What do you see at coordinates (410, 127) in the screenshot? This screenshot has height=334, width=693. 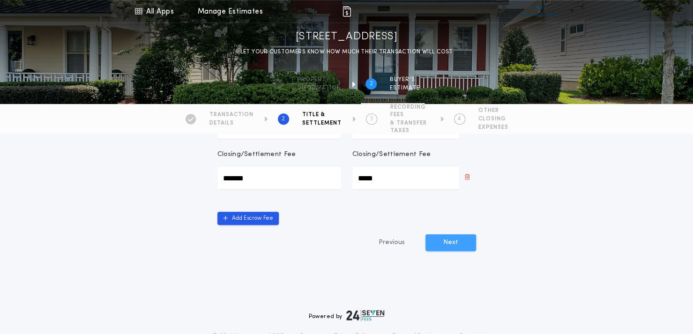 I see `span: & TRANSFER TAXES` at bounding box center [410, 127].